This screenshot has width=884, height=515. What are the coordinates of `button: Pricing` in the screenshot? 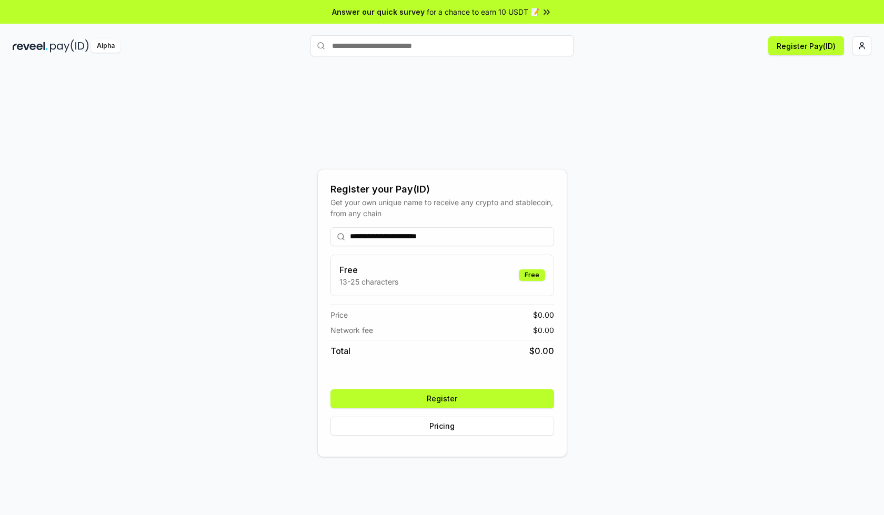 It's located at (442, 426).